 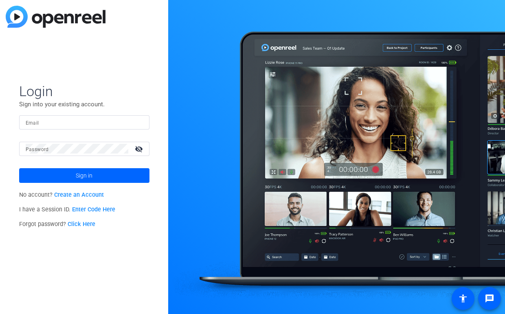 What do you see at coordinates (490, 299) in the screenshot?
I see `mat-icon: message` at bounding box center [490, 299].